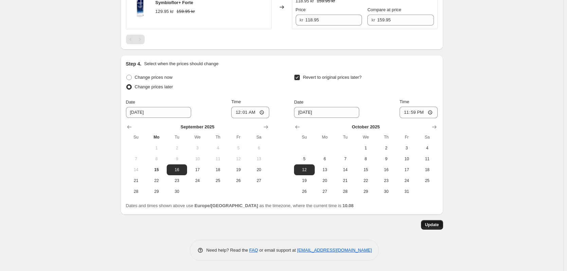 The width and height of the screenshot is (567, 271). Describe the element at coordinates (365, 148) in the screenshot. I see `button: Wednesday October 1 2025` at that location.